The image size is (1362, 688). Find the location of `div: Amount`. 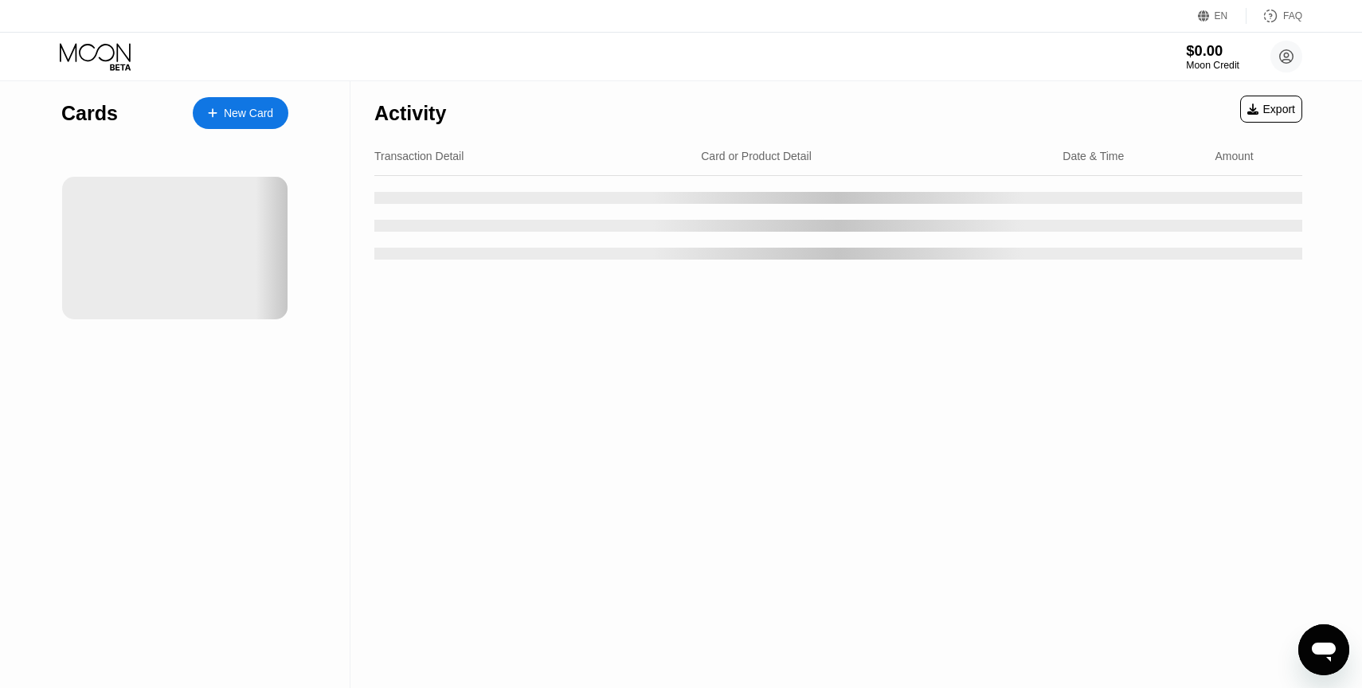

div: Amount is located at coordinates (1235, 156).